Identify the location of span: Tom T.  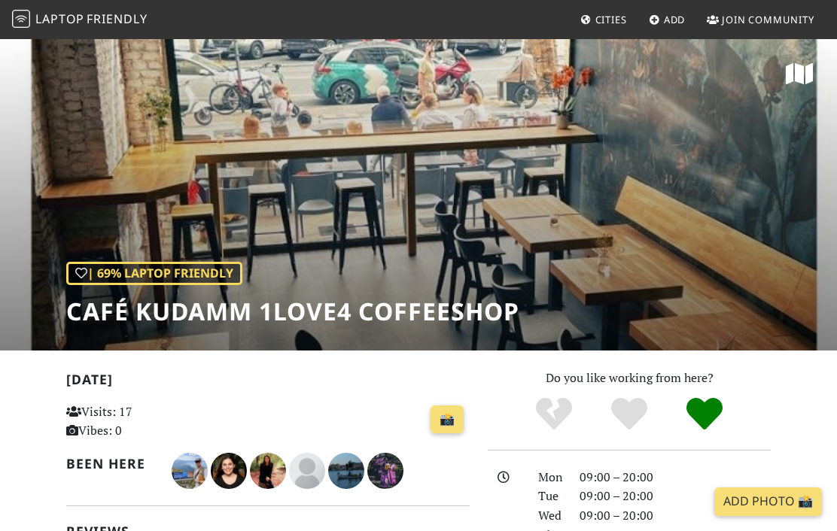
(191, 469).